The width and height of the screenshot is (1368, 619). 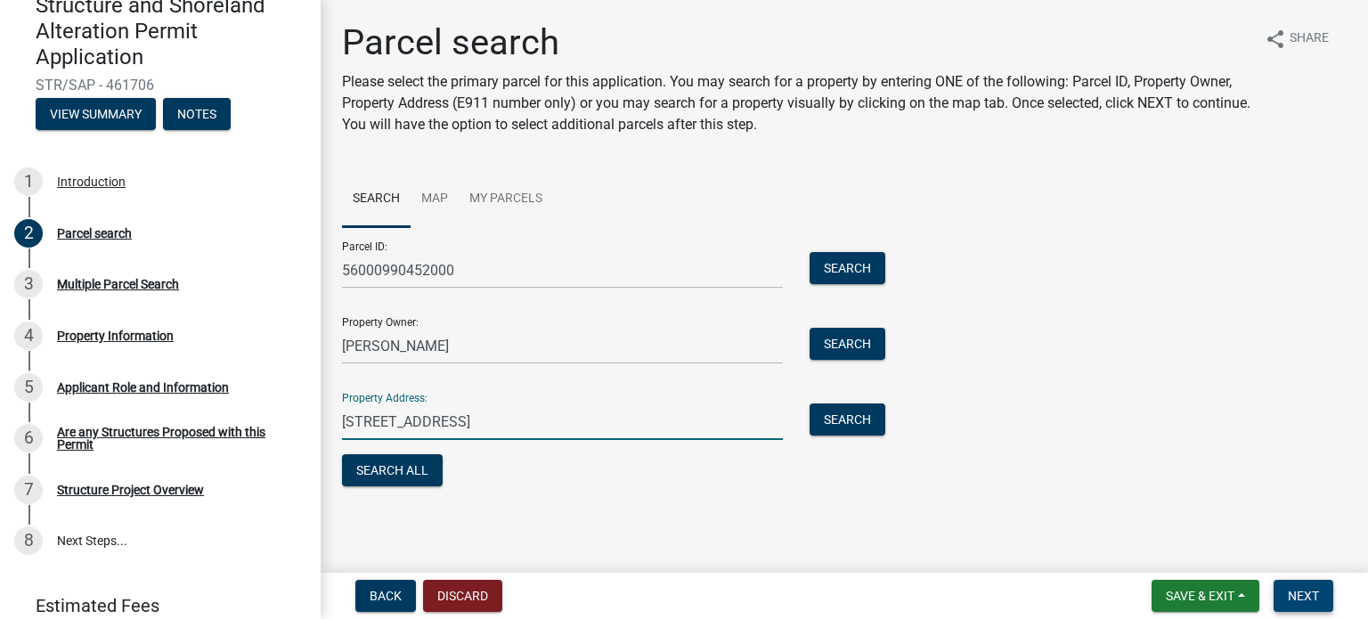 I want to click on div: 2, so click(x=29, y=233).